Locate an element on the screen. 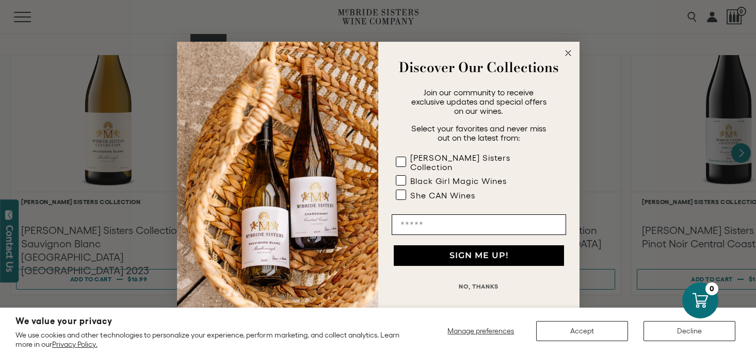 The width and height of the screenshot is (756, 354). button: SIGN ME UP! is located at coordinates (479, 256).